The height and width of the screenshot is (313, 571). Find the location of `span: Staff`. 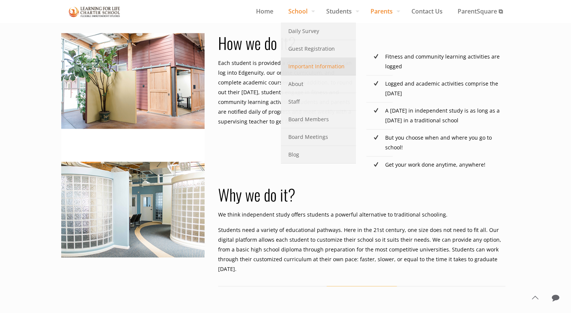

span: Staff is located at coordinates (294, 102).